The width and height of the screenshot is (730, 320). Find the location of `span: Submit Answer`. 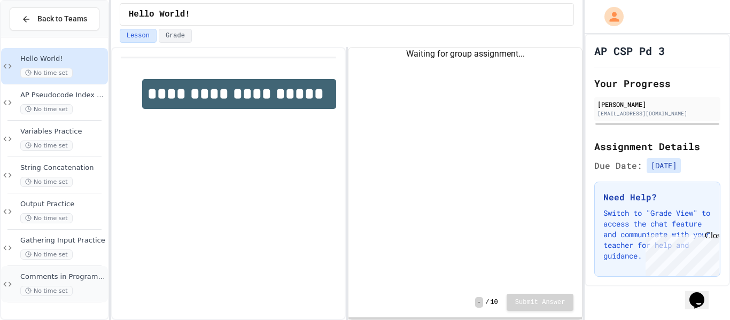

span: Submit Answer is located at coordinates (541, 303).